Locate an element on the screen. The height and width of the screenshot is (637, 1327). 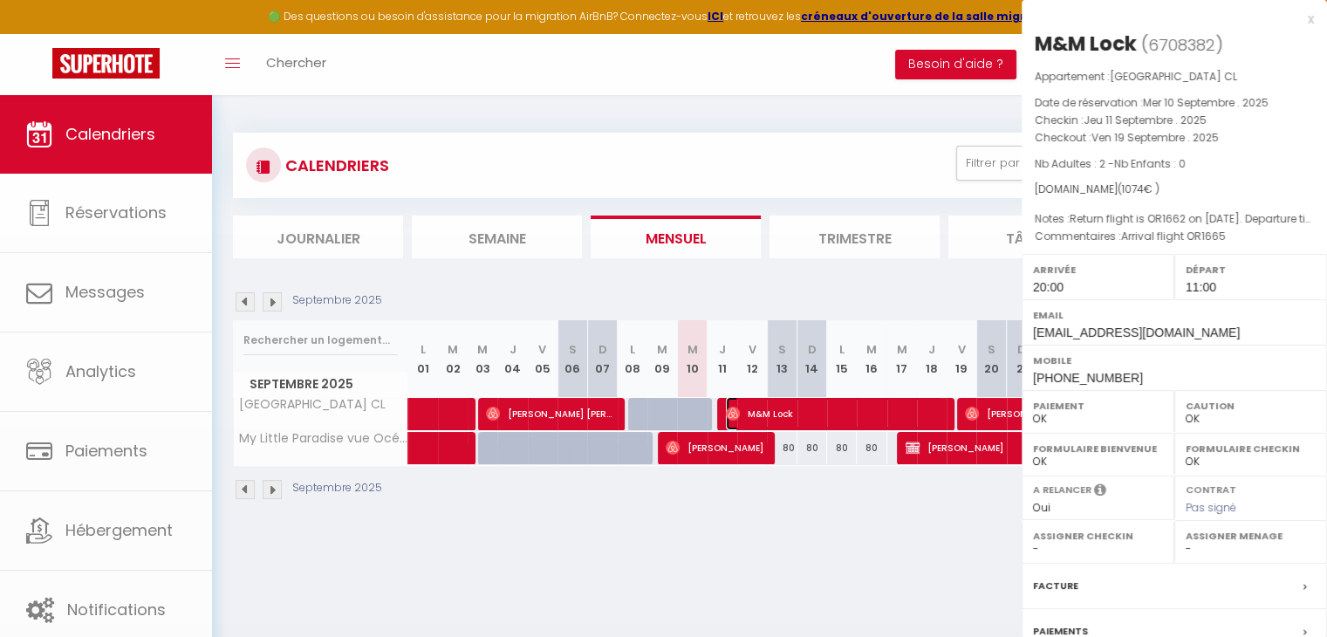
span: Nb Adultes : 2 - is located at coordinates (1110, 163).